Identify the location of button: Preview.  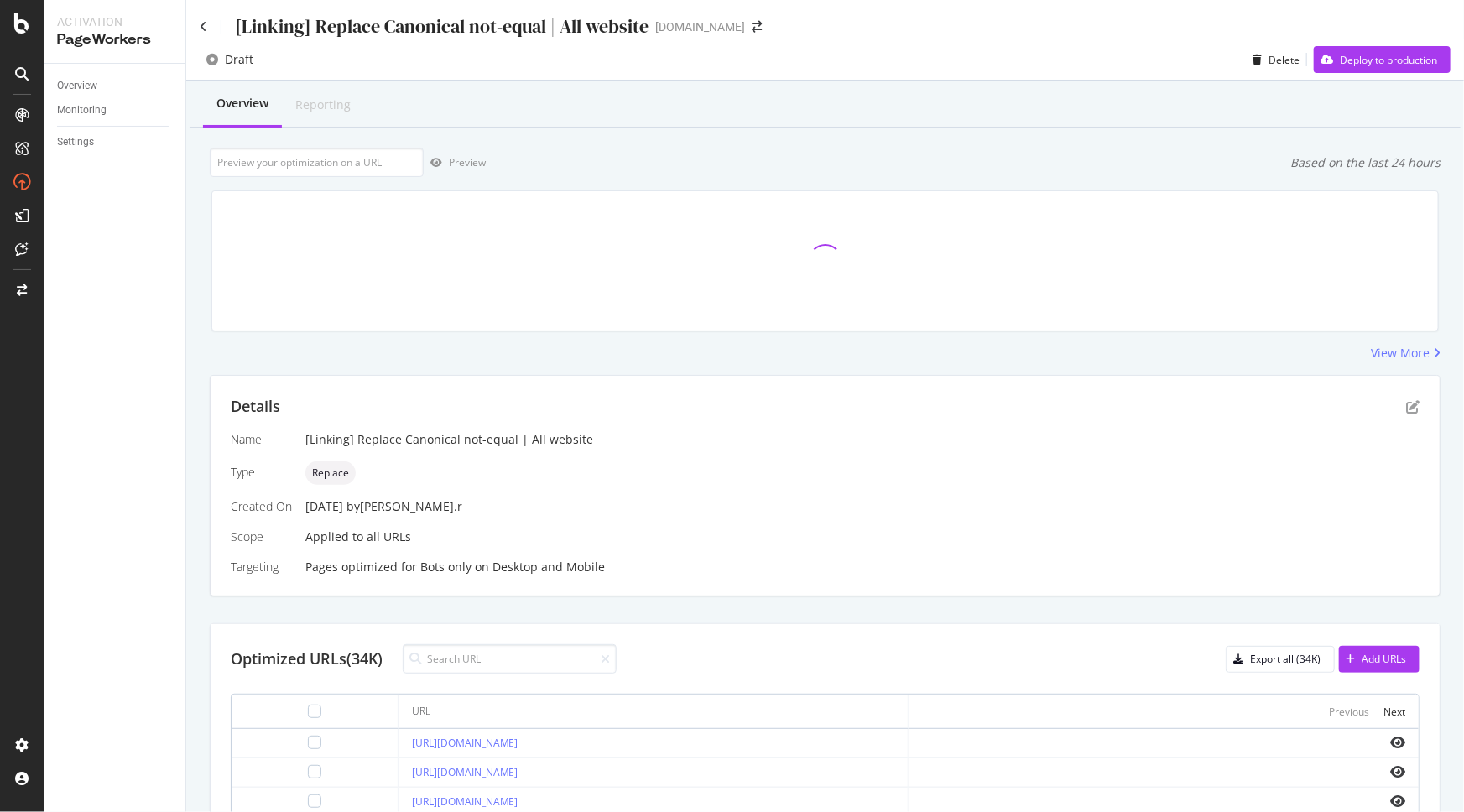
(455, 163).